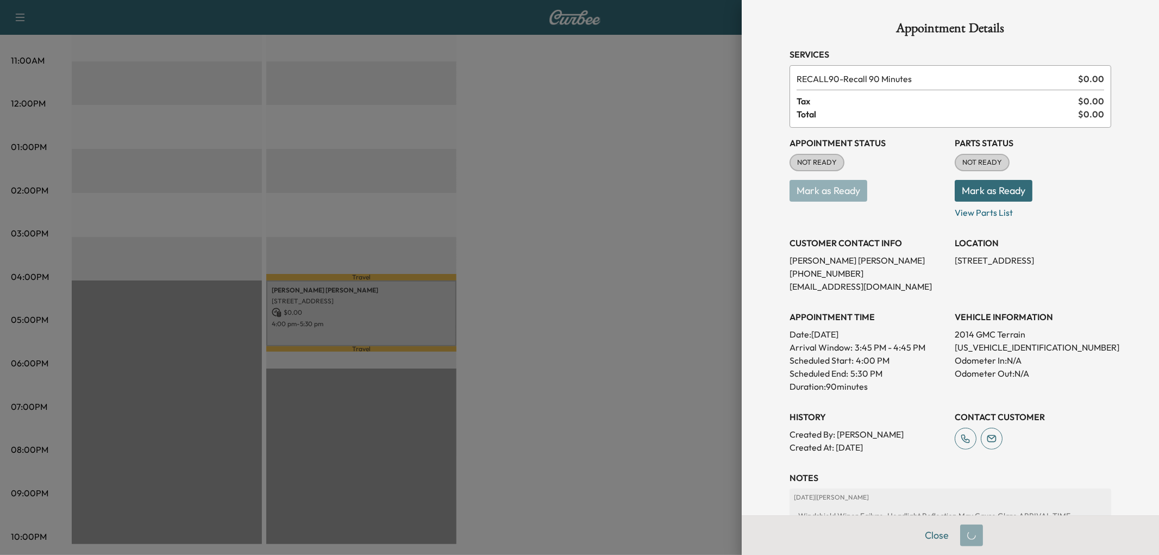 This screenshot has height=555, width=1159. I want to click on h3: VEHICLE INFORMATION, so click(1033, 317).